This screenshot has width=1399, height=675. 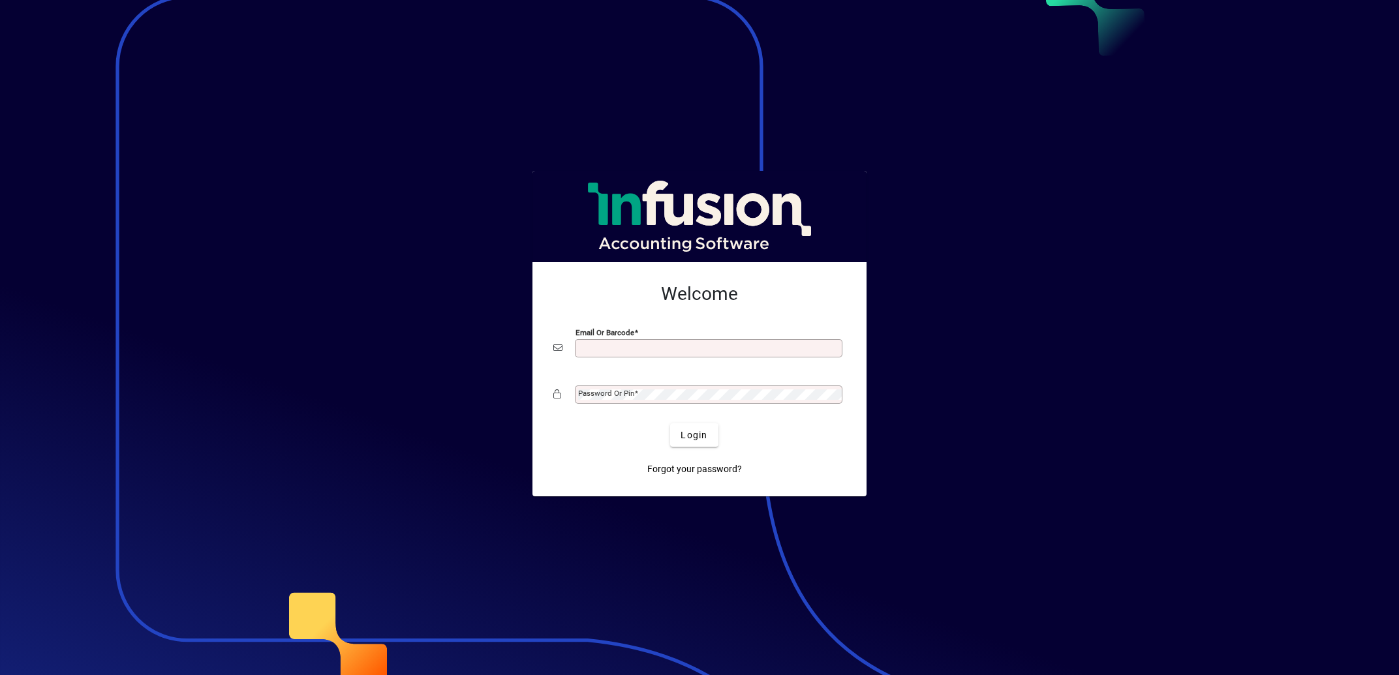 I want to click on a: Forgot your password?, so click(x=694, y=469).